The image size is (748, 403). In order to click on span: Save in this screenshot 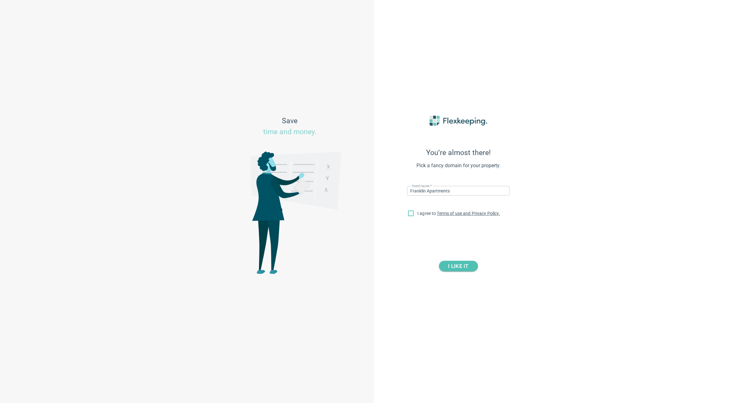, I will do `click(290, 127)`.